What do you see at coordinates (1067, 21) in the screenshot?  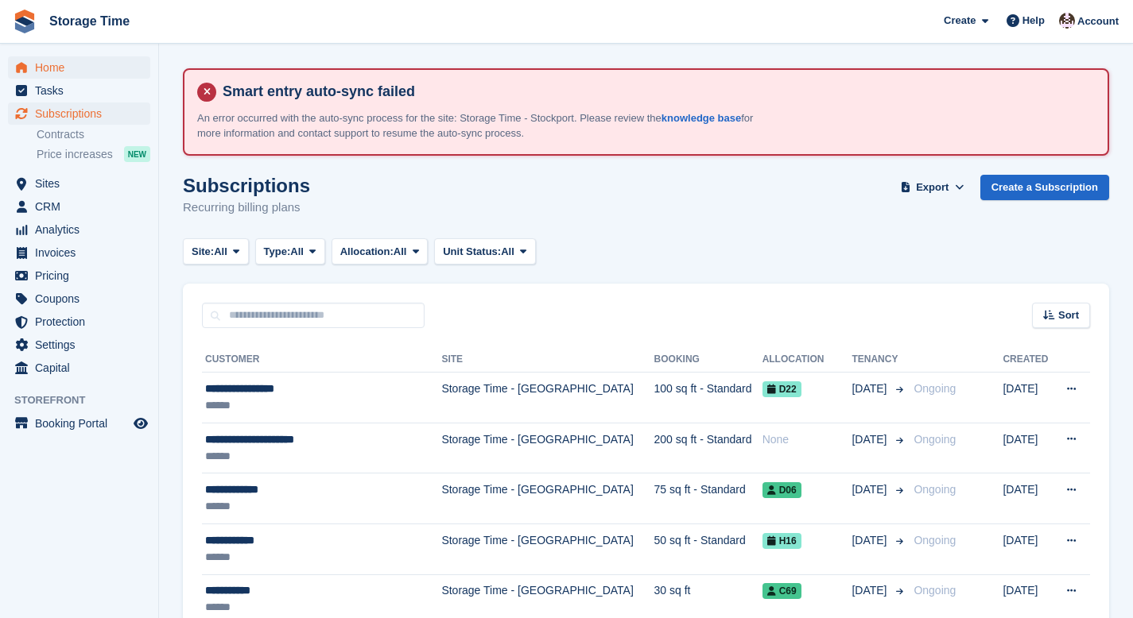 I see `img: Saeed` at bounding box center [1067, 21].